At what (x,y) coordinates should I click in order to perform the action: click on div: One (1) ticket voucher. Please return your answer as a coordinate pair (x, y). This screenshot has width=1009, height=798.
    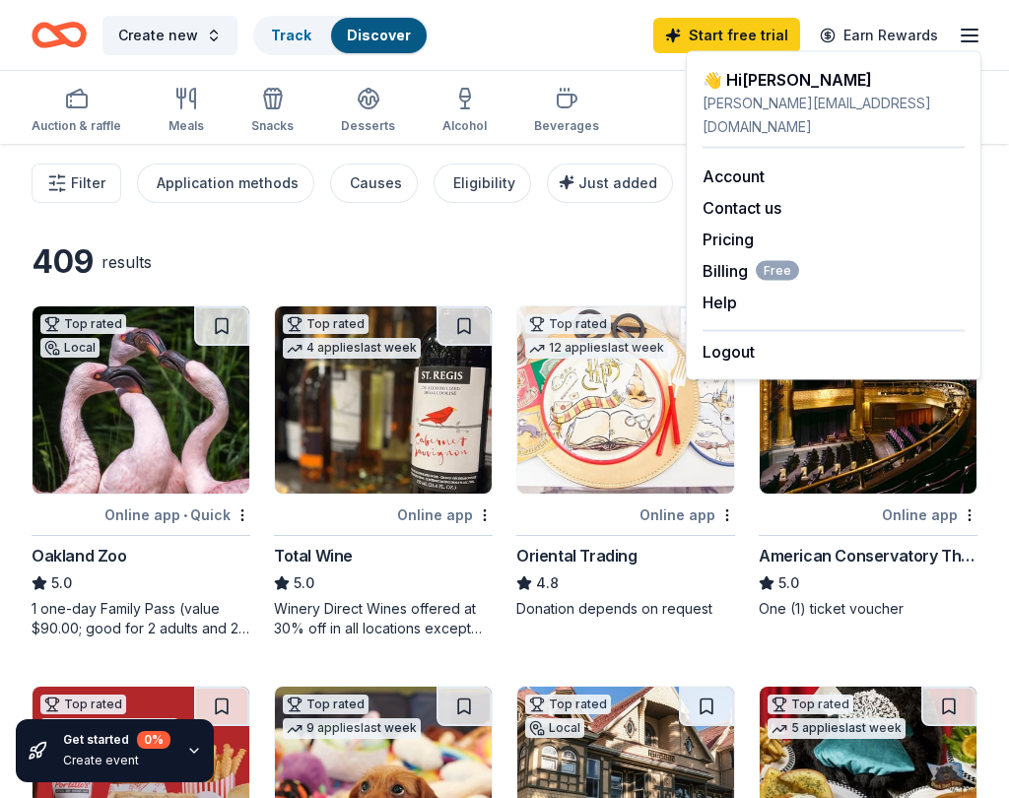
    Looking at the image, I should click on (868, 609).